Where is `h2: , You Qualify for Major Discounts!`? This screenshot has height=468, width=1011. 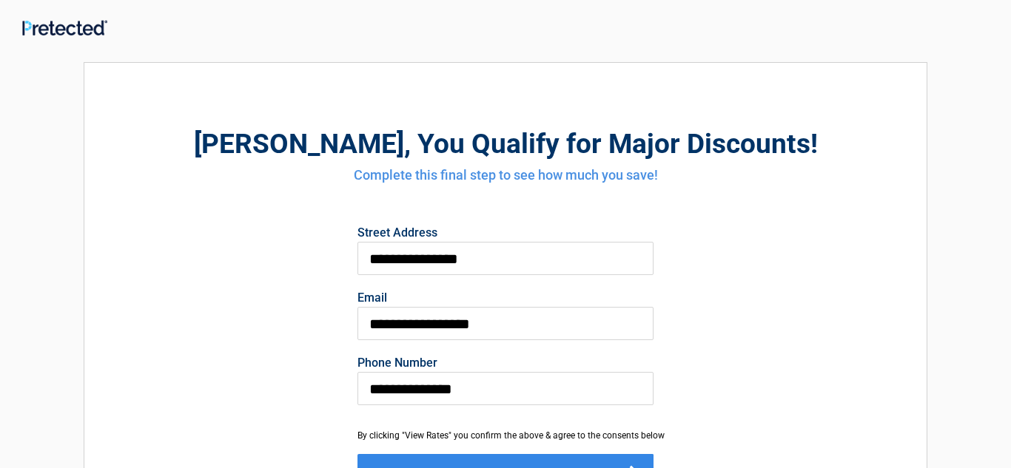 h2: , You Qualify for Major Discounts! is located at coordinates (506, 144).